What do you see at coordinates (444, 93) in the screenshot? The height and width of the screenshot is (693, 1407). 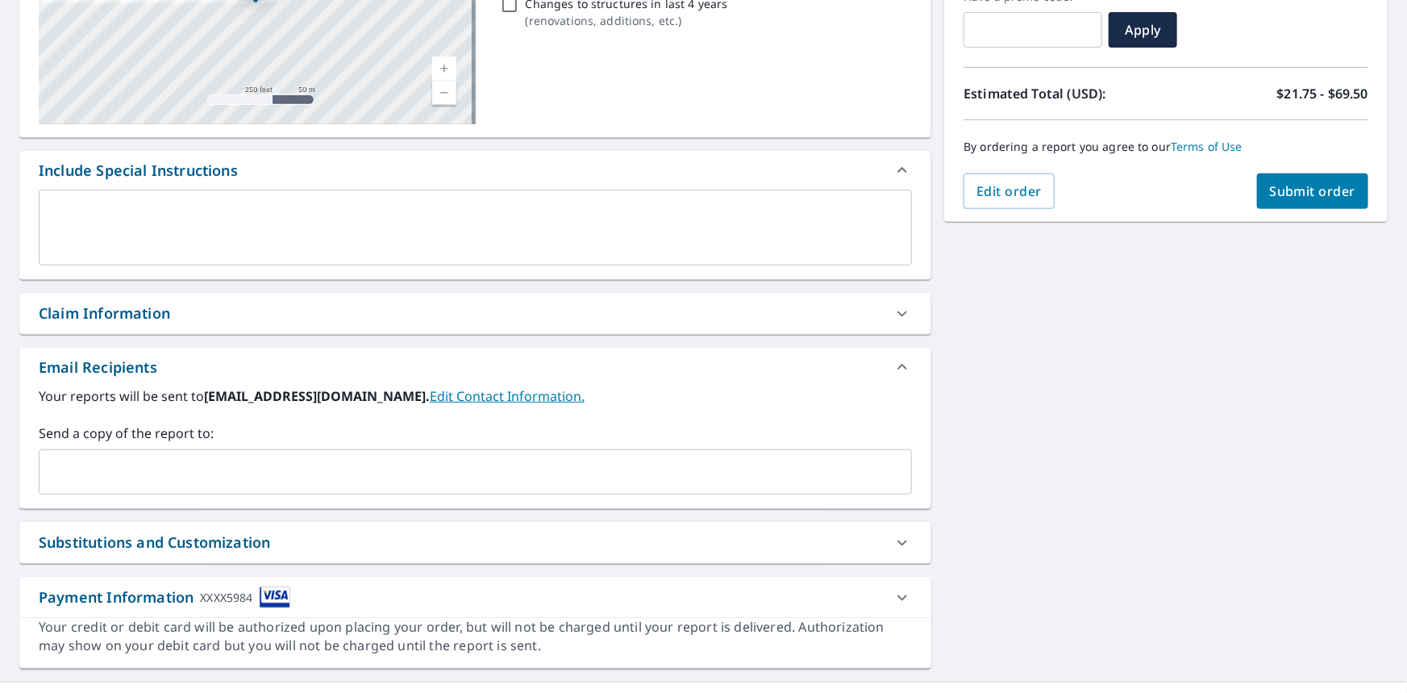 I see `a: Current Level 17, Zoom Out` at bounding box center [444, 93].